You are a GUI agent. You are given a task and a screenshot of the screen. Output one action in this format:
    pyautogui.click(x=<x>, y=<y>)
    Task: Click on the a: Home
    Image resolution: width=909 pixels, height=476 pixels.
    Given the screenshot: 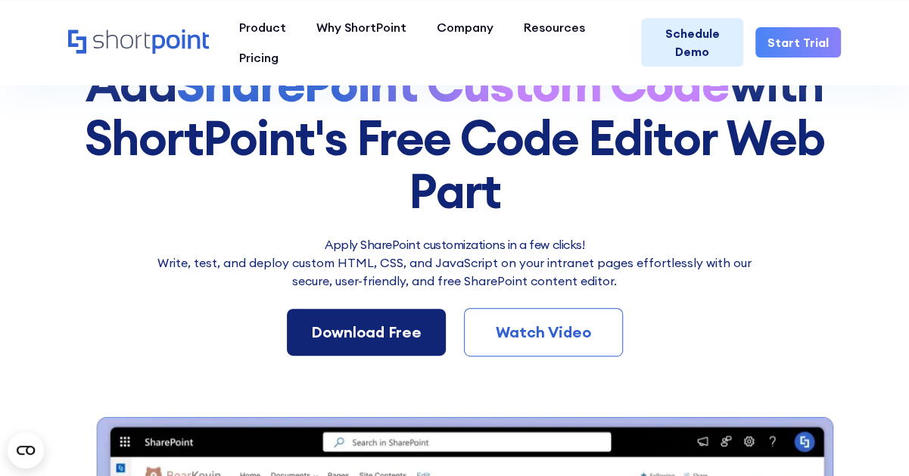 What is the action you would take?
    pyautogui.click(x=138, y=42)
    